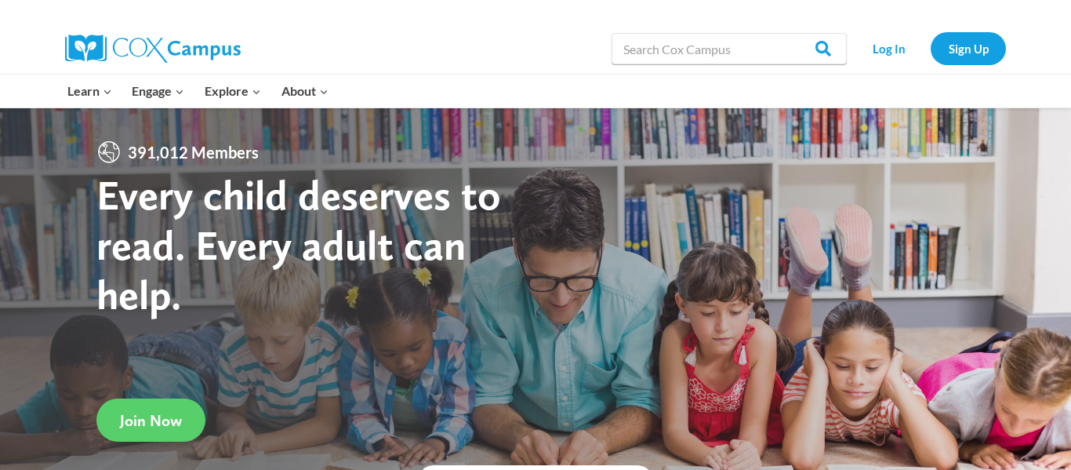 Image resolution: width=1071 pixels, height=470 pixels. I want to click on a: Log In, so click(888, 48).